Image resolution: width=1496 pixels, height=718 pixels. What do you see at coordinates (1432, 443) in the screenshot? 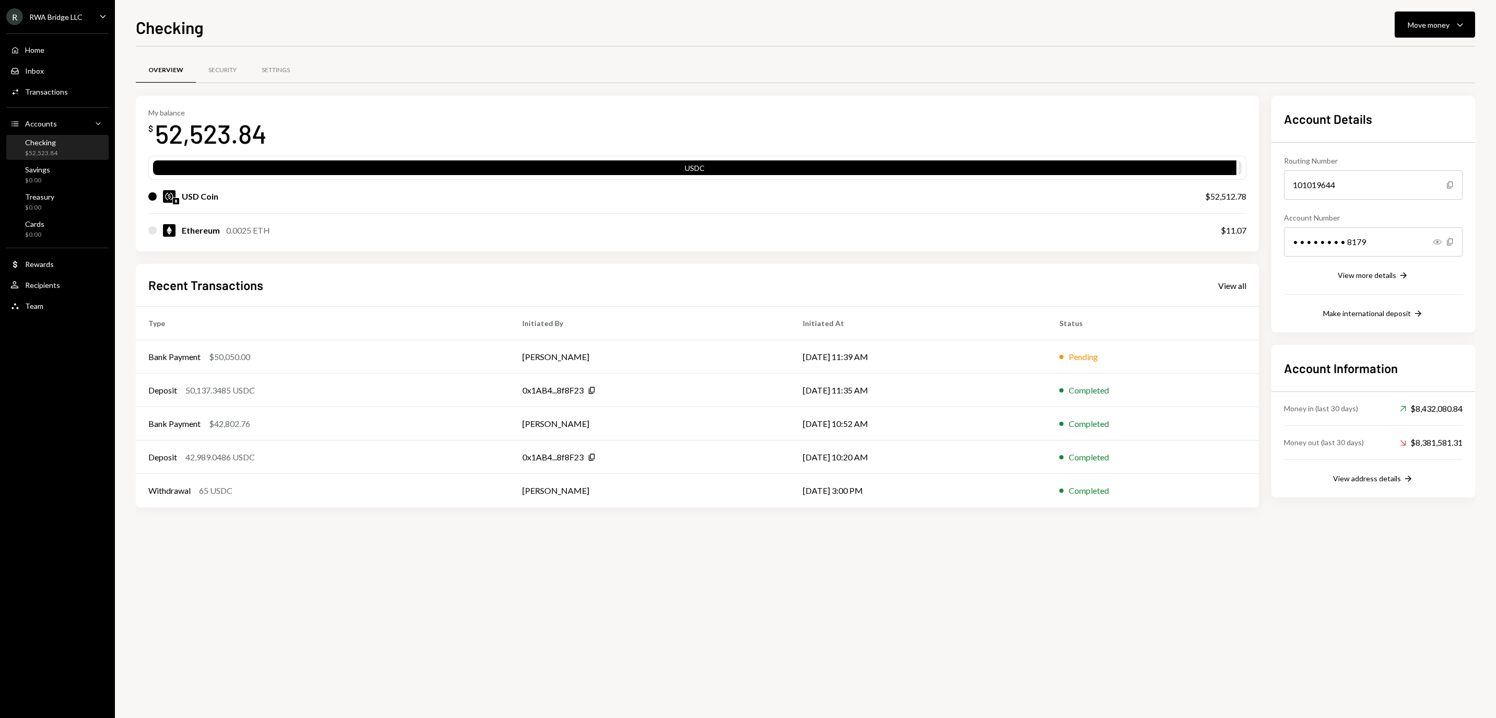
I see `div: $8,381,581.31` at bounding box center [1432, 443].